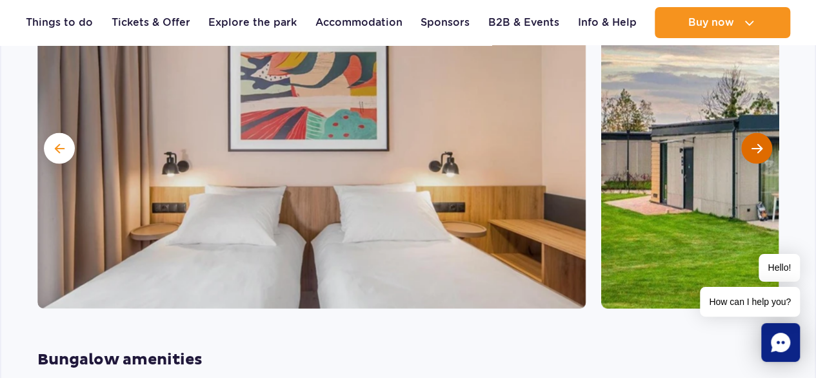 This screenshot has width=816, height=378. I want to click on strong: Bungalow amenities, so click(408, 360).